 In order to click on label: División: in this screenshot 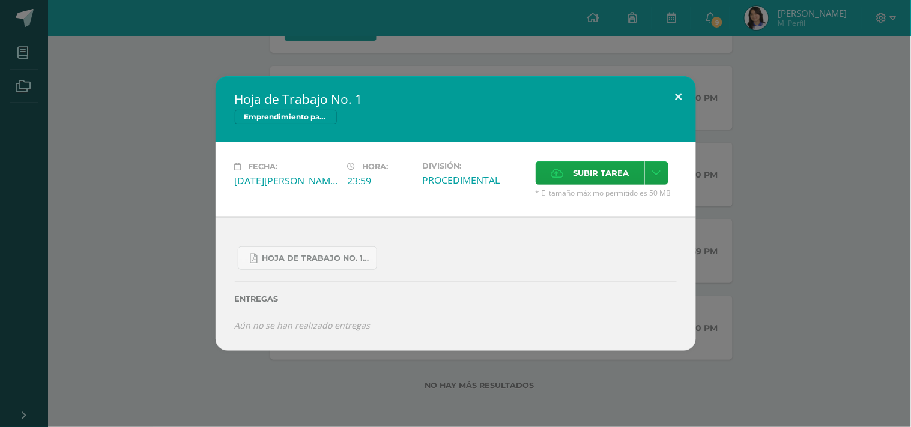, I will do `click(474, 166)`.